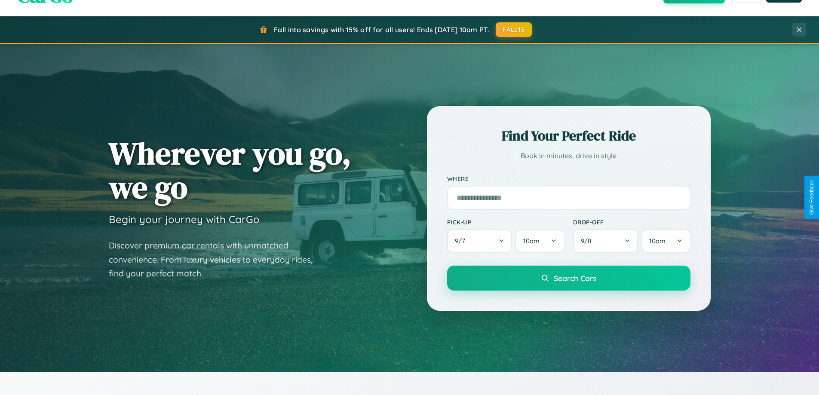 The image size is (819, 395). Describe the element at coordinates (184, 219) in the screenshot. I see `h3: Begin your journey with CarGo` at that location.